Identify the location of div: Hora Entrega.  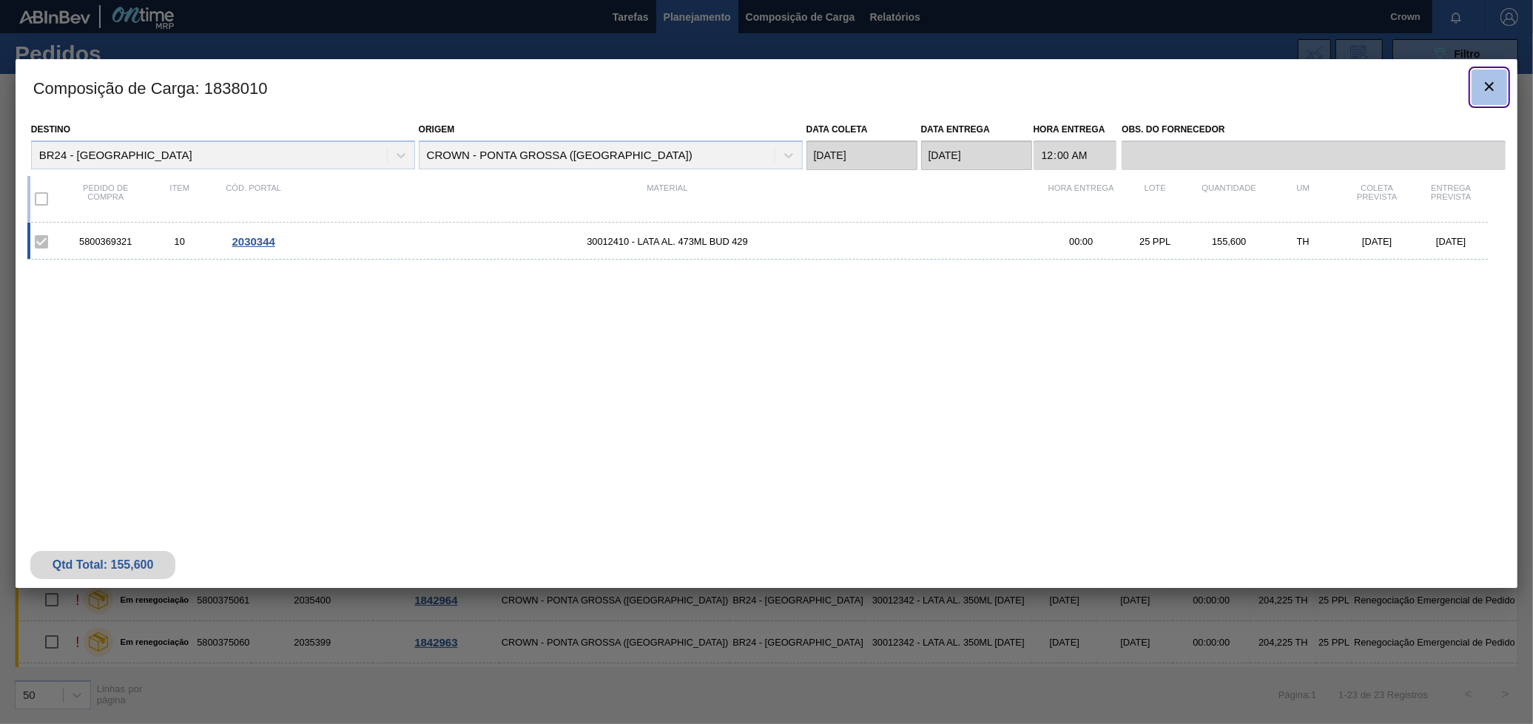
(1081, 199).